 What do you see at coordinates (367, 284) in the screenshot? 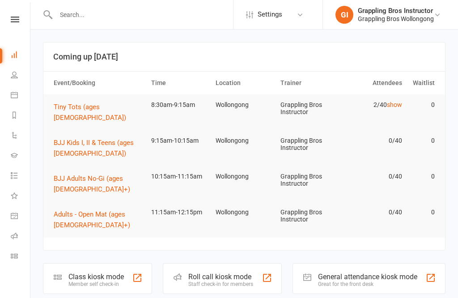
I see `div: Great for the front desk` at bounding box center [367, 284].